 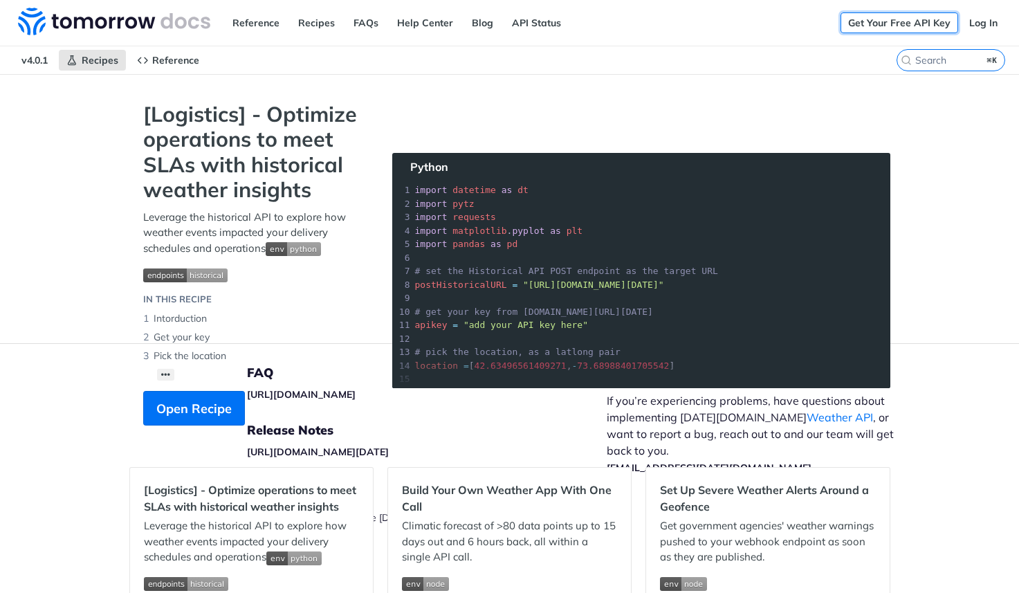 What do you see at coordinates (983, 23) in the screenshot?
I see `a: Log In` at bounding box center [983, 23].